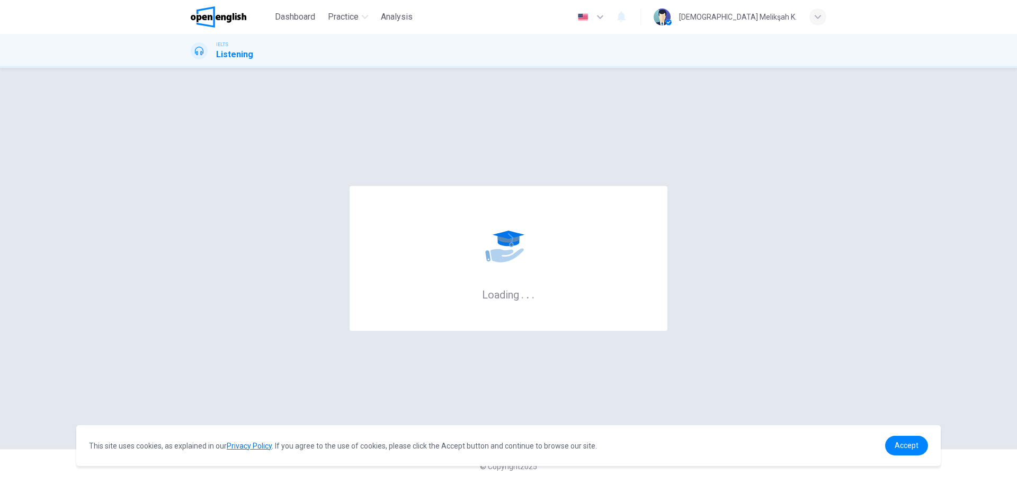  I want to click on button: Practice, so click(348, 17).